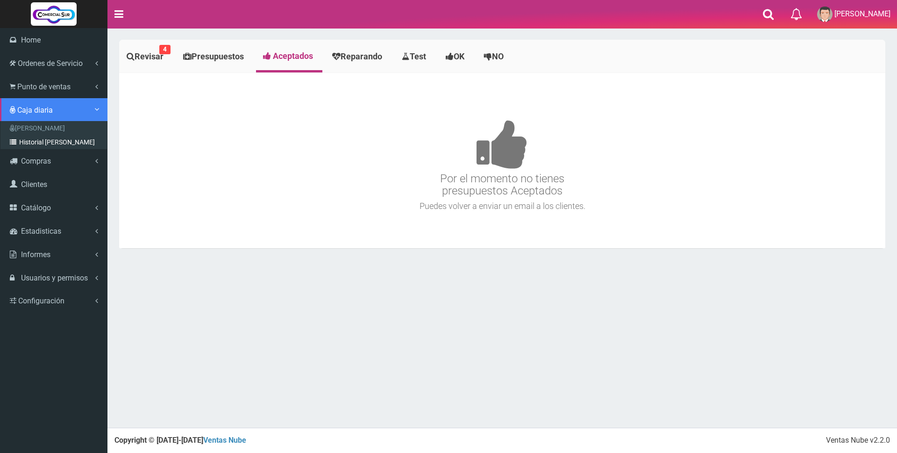  What do you see at coordinates (289, 56) in the screenshot?
I see `a: Aceptados` at bounding box center [289, 56].